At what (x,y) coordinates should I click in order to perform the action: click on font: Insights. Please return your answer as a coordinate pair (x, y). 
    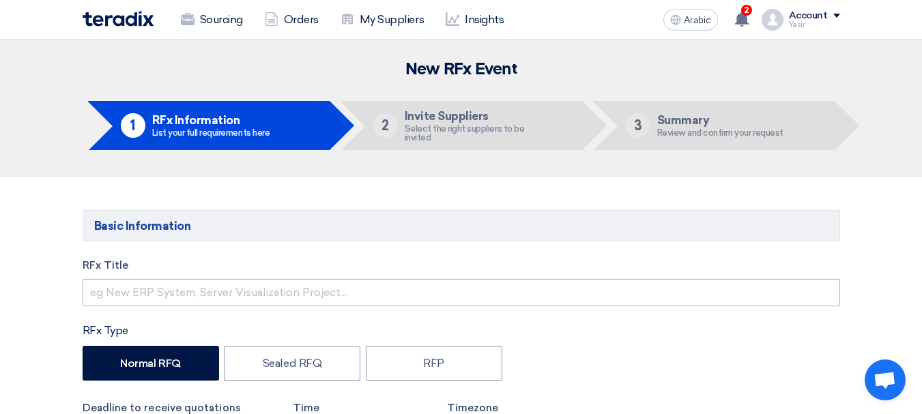
    Looking at the image, I should click on (484, 19).